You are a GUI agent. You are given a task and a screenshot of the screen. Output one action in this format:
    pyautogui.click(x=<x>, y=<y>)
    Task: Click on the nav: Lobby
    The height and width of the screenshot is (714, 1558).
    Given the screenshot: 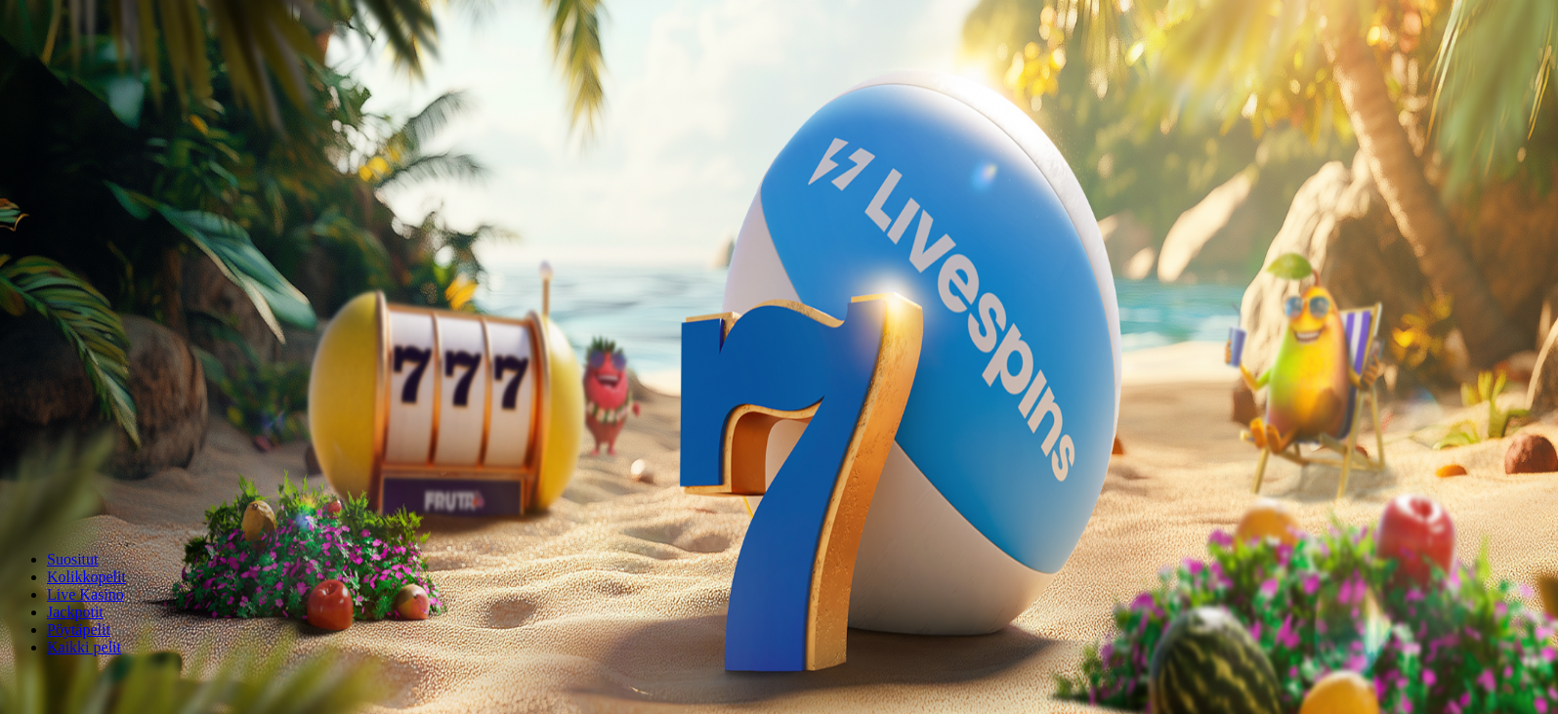 What is the action you would take?
    pyautogui.click(x=778, y=587)
    